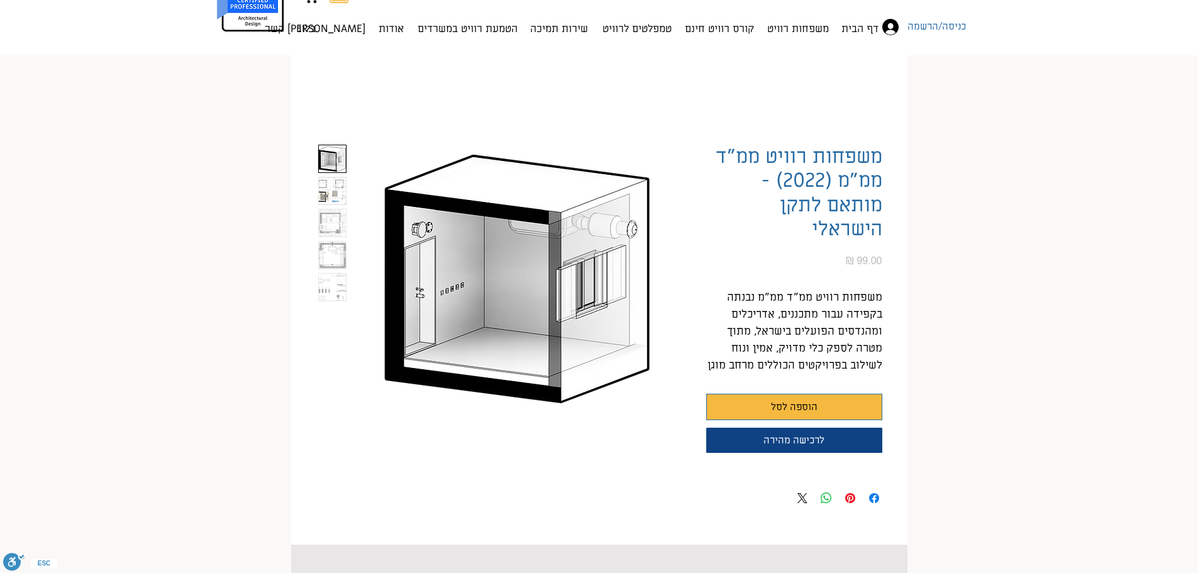  Describe the element at coordinates (466, 23) in the screenshot. I see `a: הטמעת רוויט במשרדים` at that location.